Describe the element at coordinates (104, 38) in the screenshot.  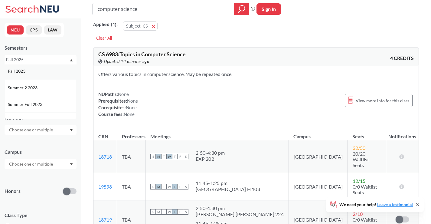
I see `div: Clear All` at that location.